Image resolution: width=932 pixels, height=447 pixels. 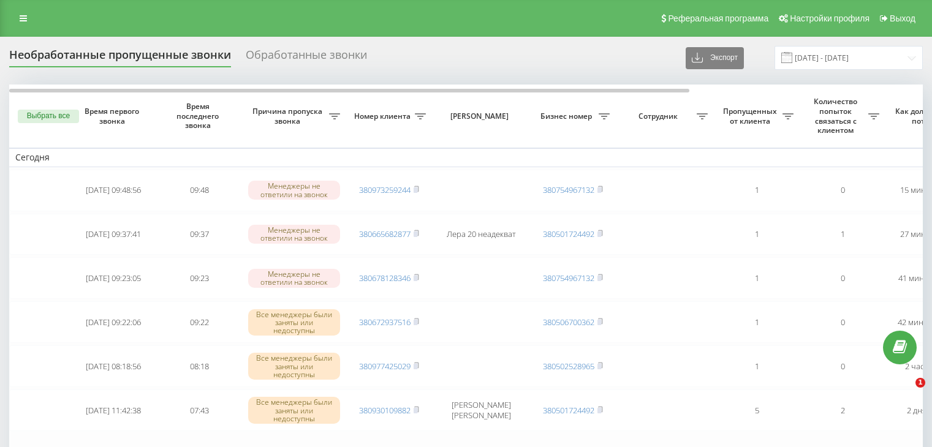 I want to click on span: Бизнес номер, so click(x=568, y=116).